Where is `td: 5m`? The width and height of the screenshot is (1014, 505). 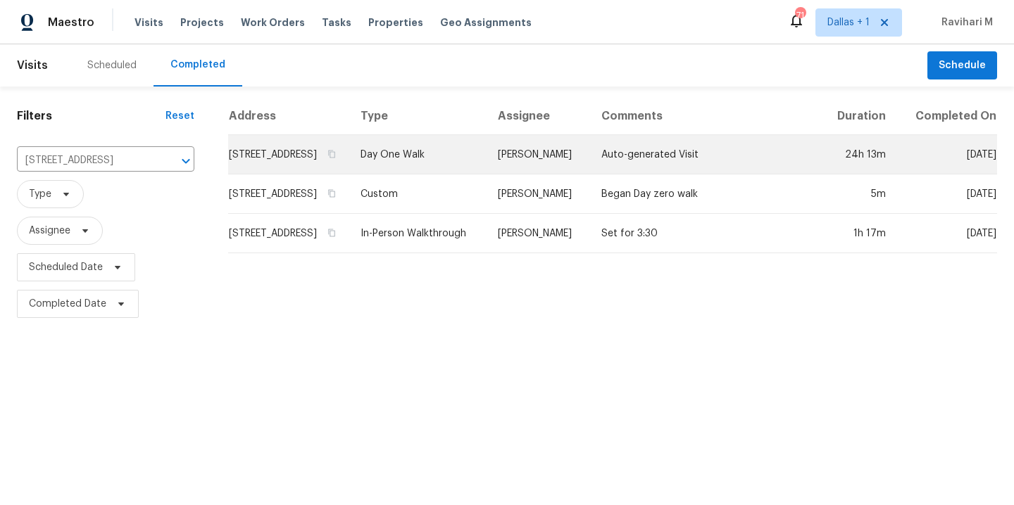 td: 5m is located at coordinates (859, 194).